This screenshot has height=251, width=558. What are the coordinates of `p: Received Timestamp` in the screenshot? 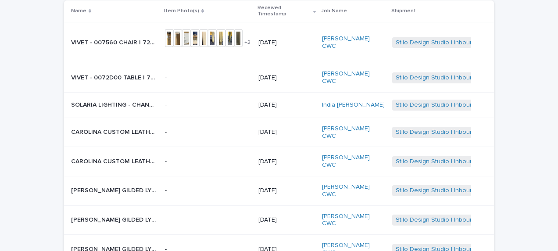 It's located at (284, 11).